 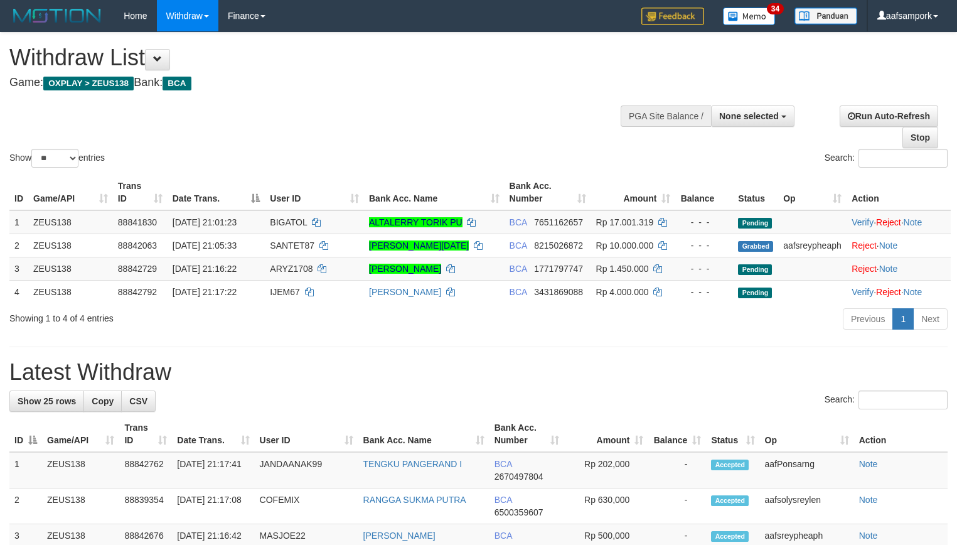 I want to click on span: Copy 6500359607 to clipboard, so click(x=519, y=512).